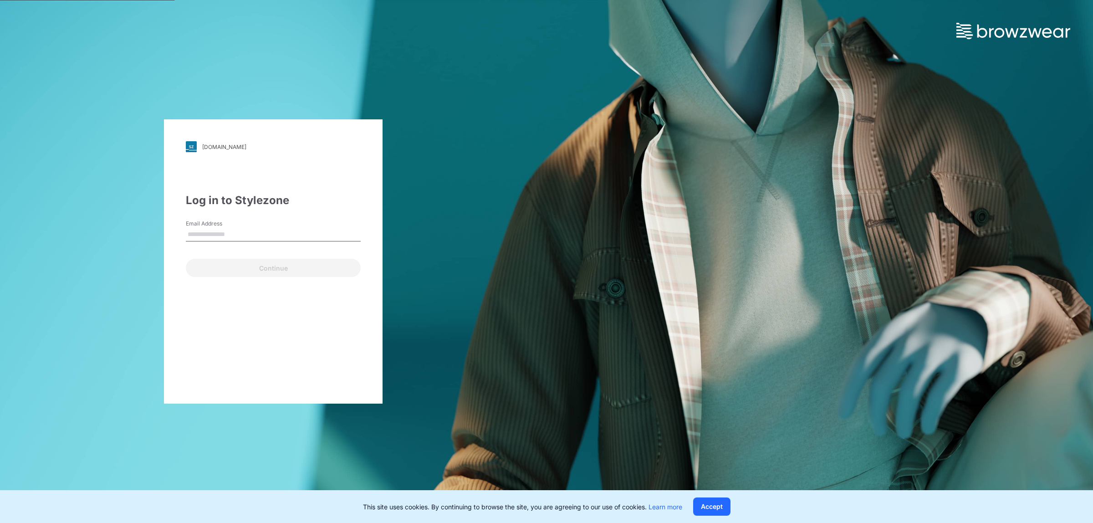  I want to click on img: browzwear-logo.73288ffb.svg, so click(1013, 31).